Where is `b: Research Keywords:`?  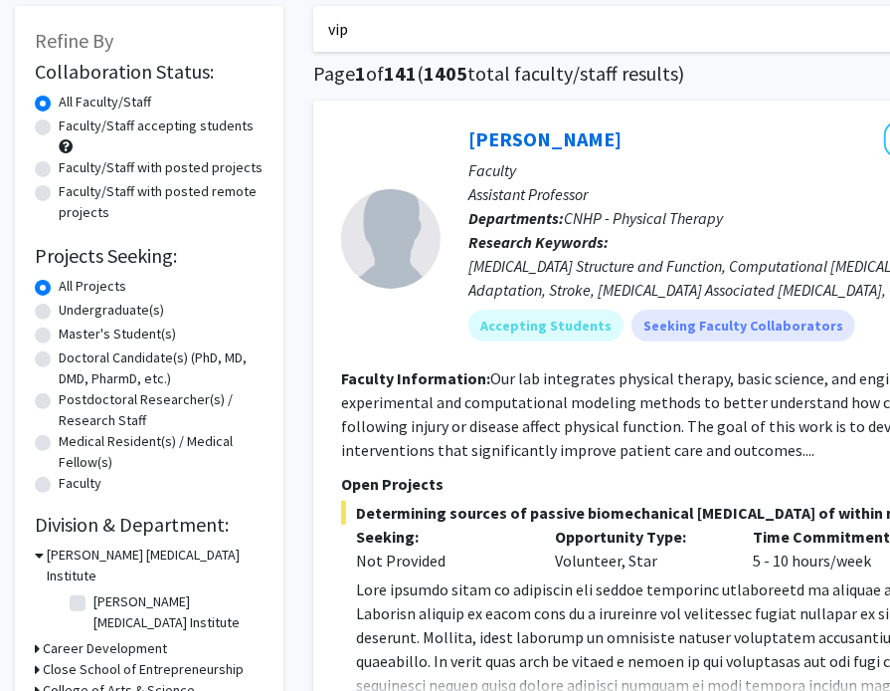
b: Research Keywords: is located at coordinates (538, 242).